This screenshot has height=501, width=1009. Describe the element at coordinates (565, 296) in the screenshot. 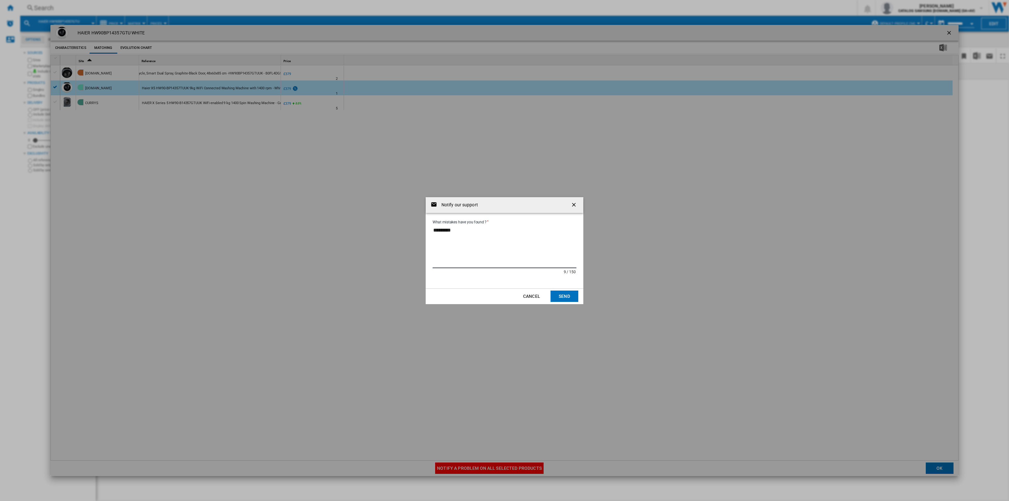

I see `button: Send` at that location.